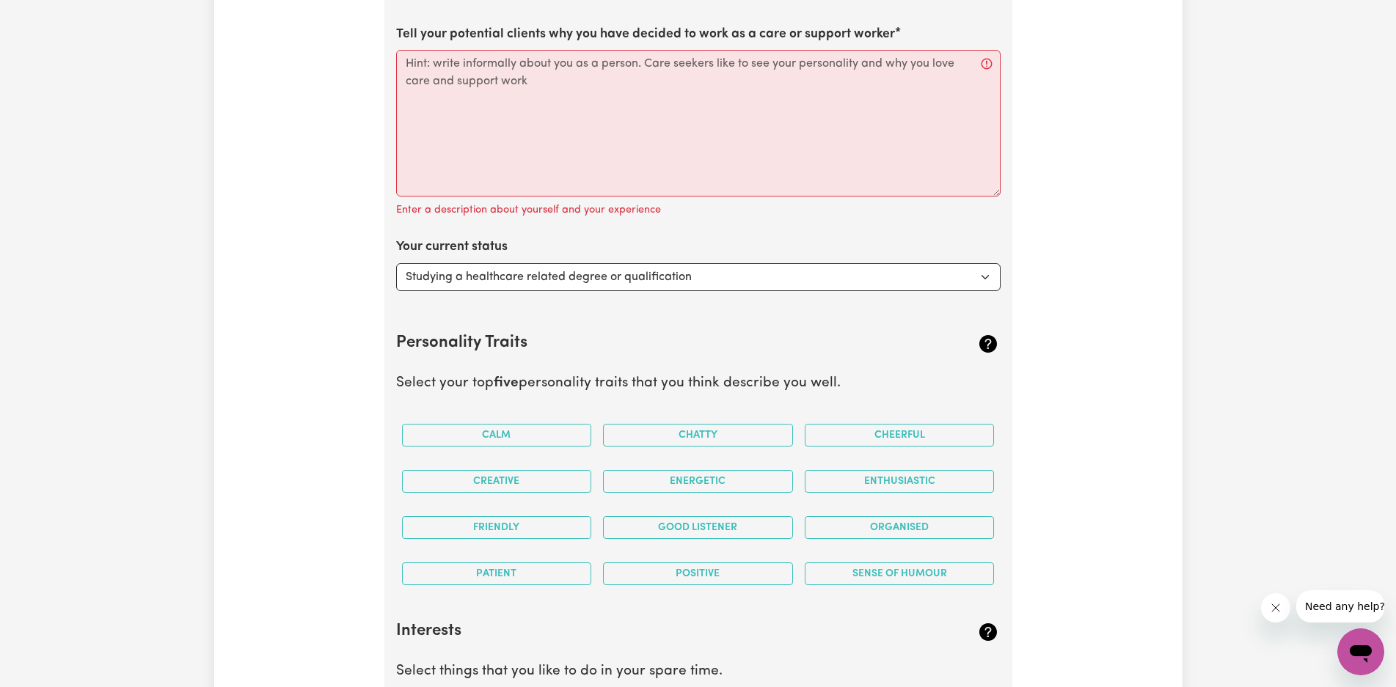 Image resolution: width=1396 pixels, height=687 pixels. Describe the element at coordinates (899, 527) in the screenshot. I see `button: Organised` at that location.